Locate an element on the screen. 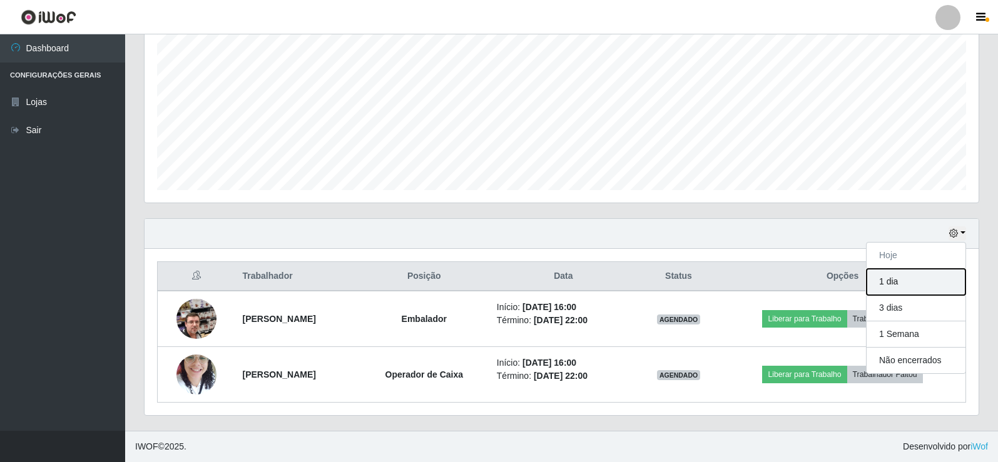 The image size is (998, 462). th: Status is located at coordinates (678, 276).